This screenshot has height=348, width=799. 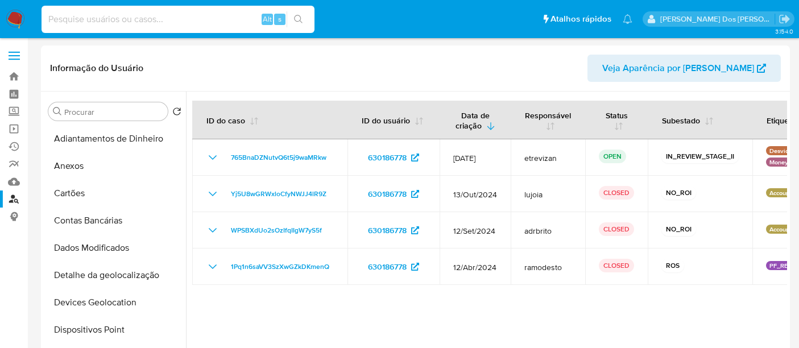 I want to click on a: Sair, so click(x=784, y=19).